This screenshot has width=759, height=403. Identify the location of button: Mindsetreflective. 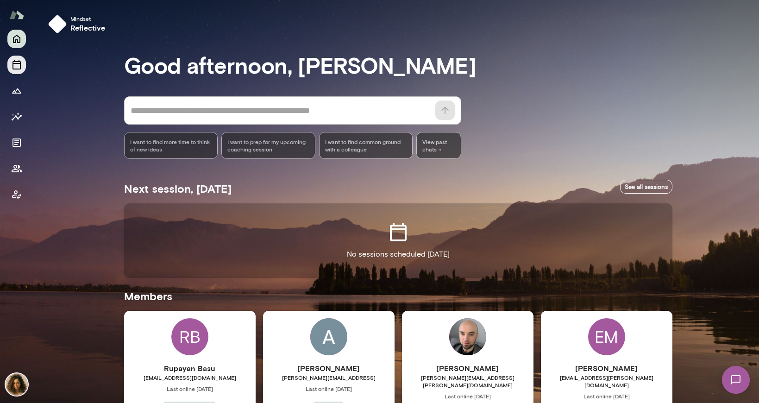
(79, 24).